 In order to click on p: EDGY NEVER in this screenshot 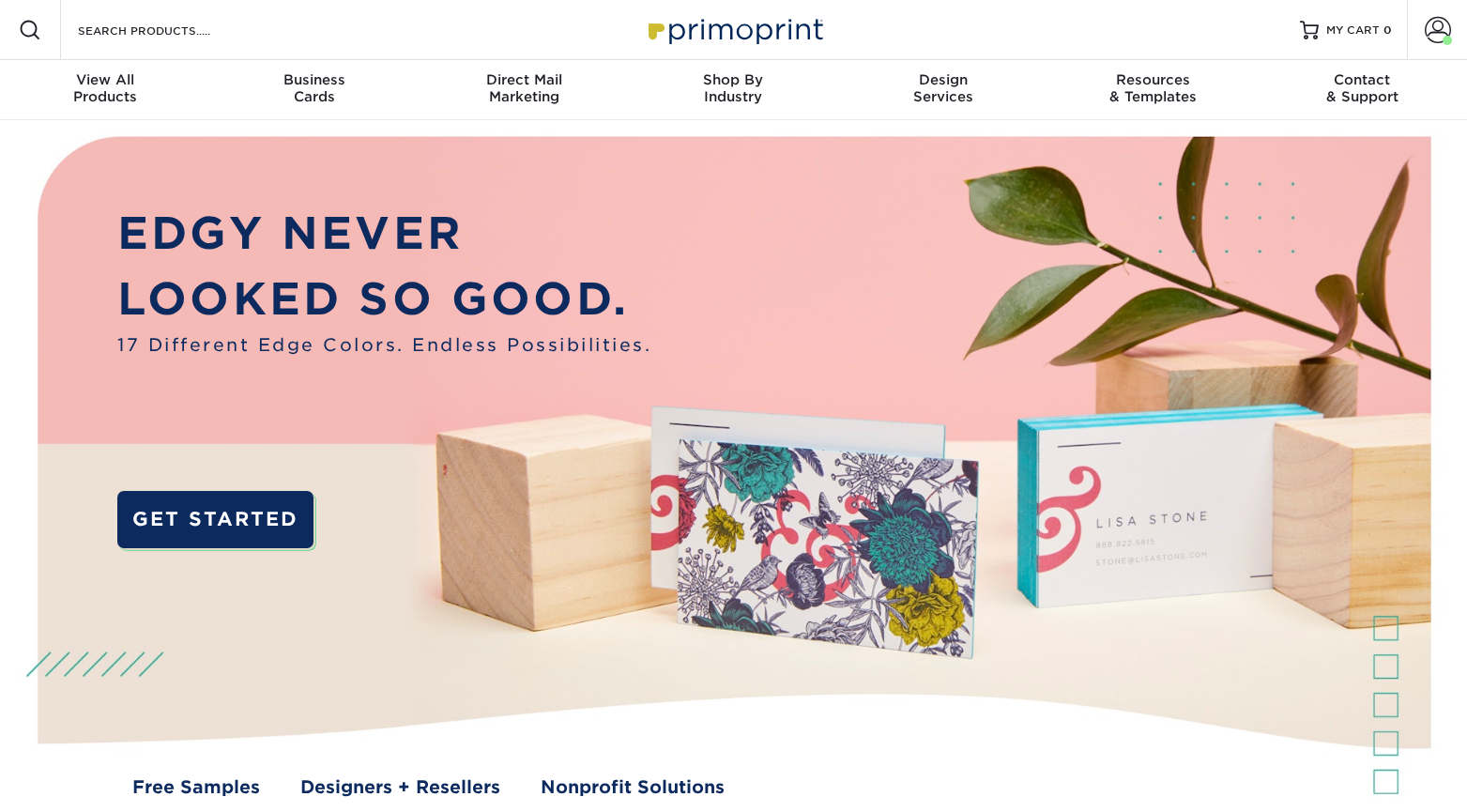, I will do `click(384, 233)`.